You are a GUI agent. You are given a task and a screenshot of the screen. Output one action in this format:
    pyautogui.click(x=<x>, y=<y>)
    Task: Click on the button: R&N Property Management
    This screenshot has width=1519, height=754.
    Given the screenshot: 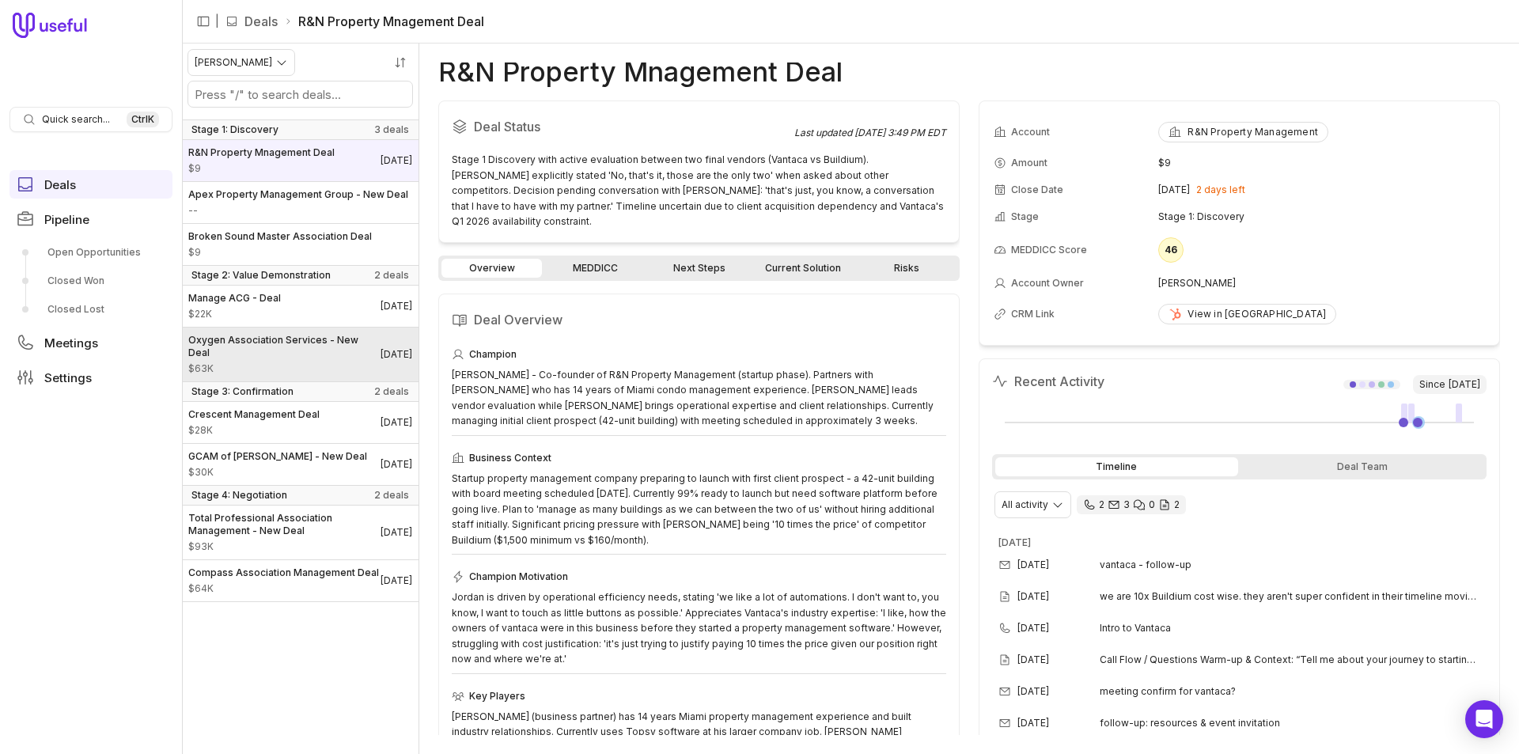 What is the action you would take?
    pyautogui.click(x=1243, y=132)
    